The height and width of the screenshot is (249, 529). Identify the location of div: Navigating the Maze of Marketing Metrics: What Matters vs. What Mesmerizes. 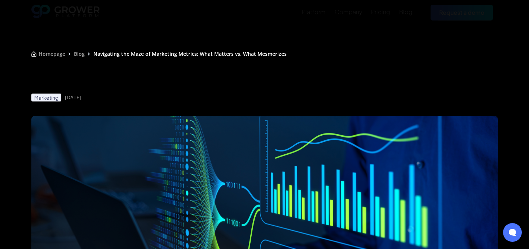
(190, 54).